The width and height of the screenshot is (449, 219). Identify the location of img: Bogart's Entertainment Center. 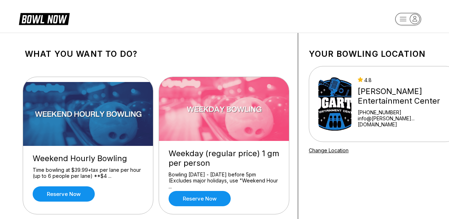
(335, 104).